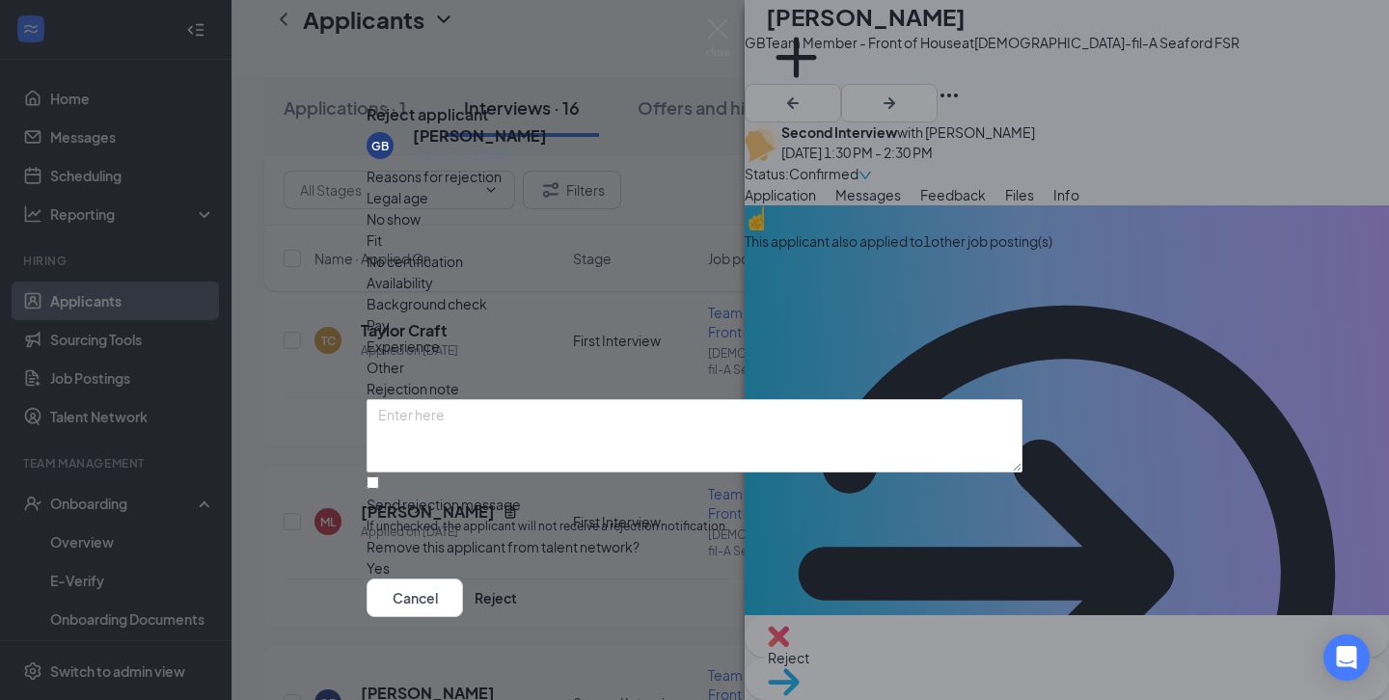 This screenshot has width=1389, height=700. Describe the element at coordinates (1347, 658) in the screenshot. I see `div: Open Intercom Messenger` at that location.